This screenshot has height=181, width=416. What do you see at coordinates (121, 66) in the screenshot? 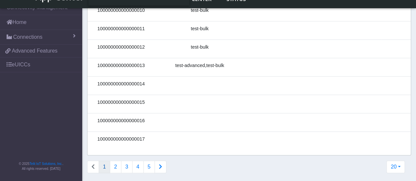
I see `div: 100000000000000013` at bounding box center [121, 66].